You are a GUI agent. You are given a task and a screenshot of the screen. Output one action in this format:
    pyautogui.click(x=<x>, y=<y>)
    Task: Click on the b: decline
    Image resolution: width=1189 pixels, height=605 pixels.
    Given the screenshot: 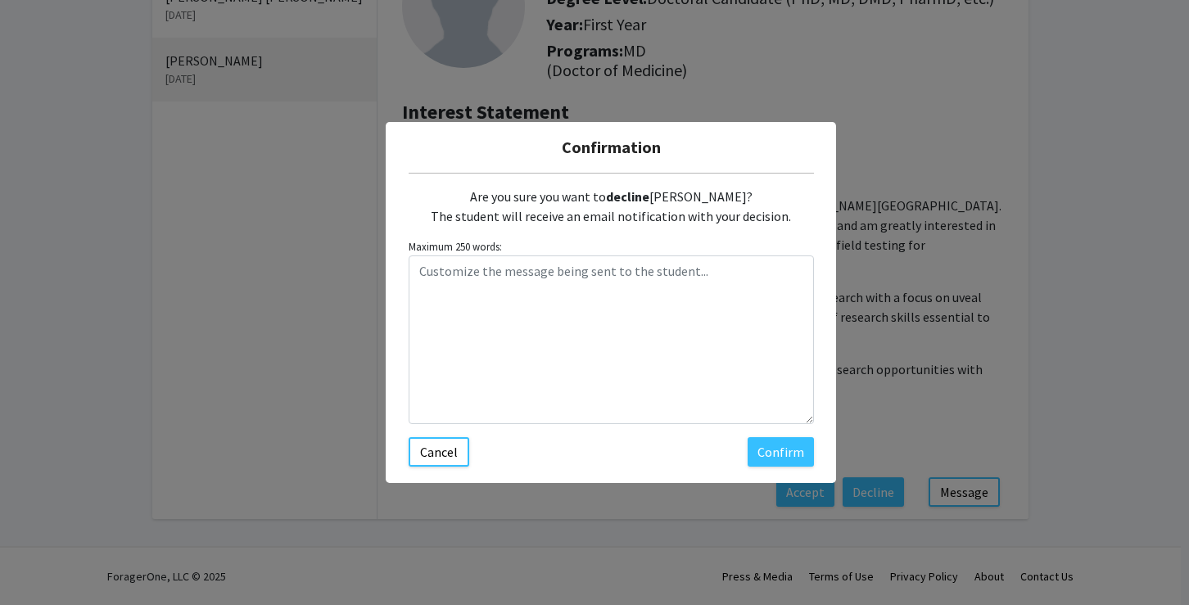 What is the action you would take?
    pyautogui.click(x=627, y=197)
    